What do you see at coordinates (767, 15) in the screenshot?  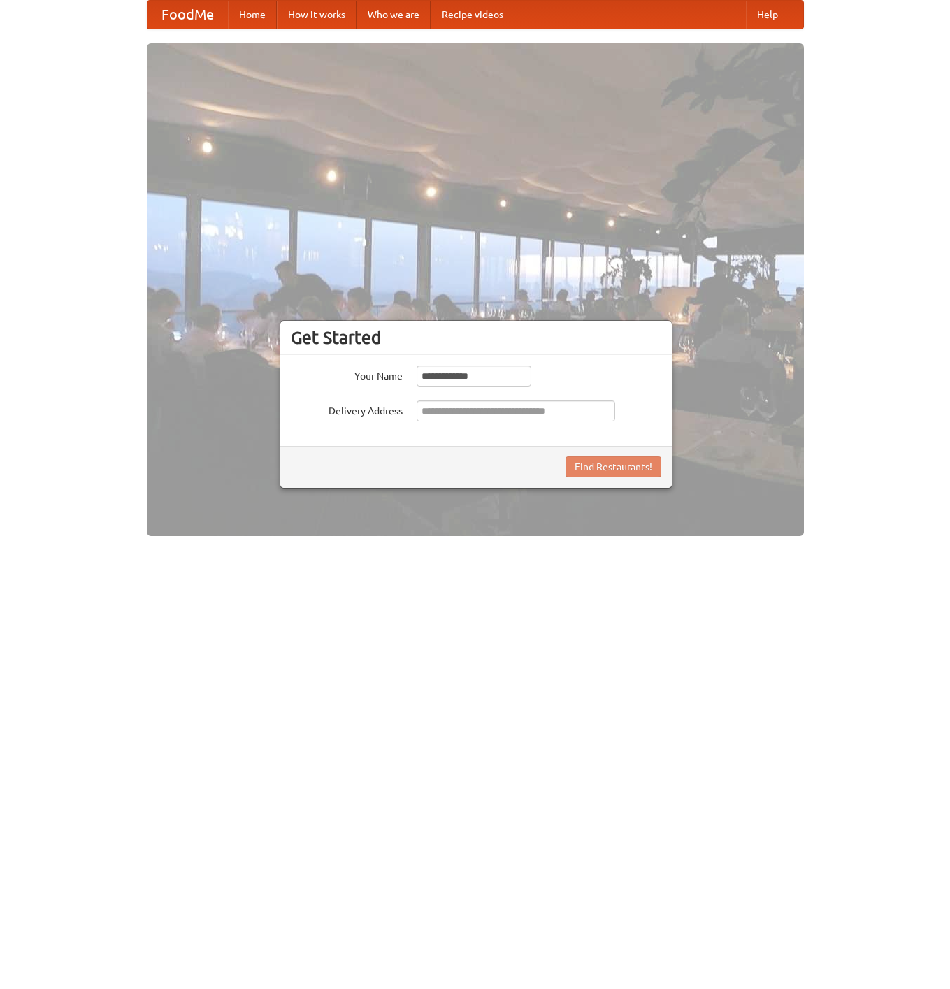 I see `a: Help` at bounding box center [767, 15].